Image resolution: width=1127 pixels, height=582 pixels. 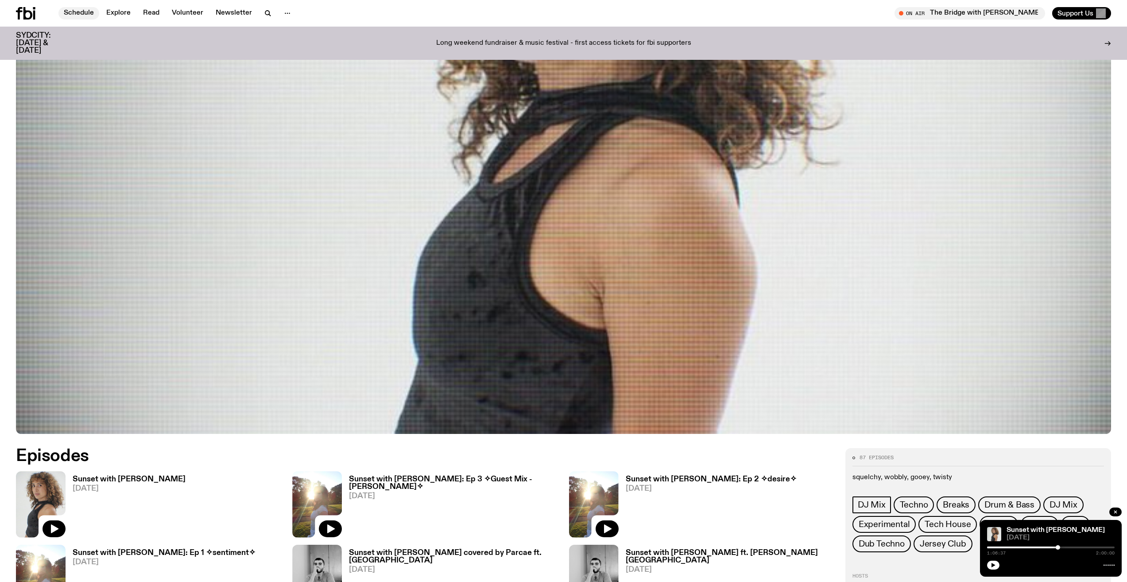 I want to click on span: Dub Techno, so click(x=882, y=543).